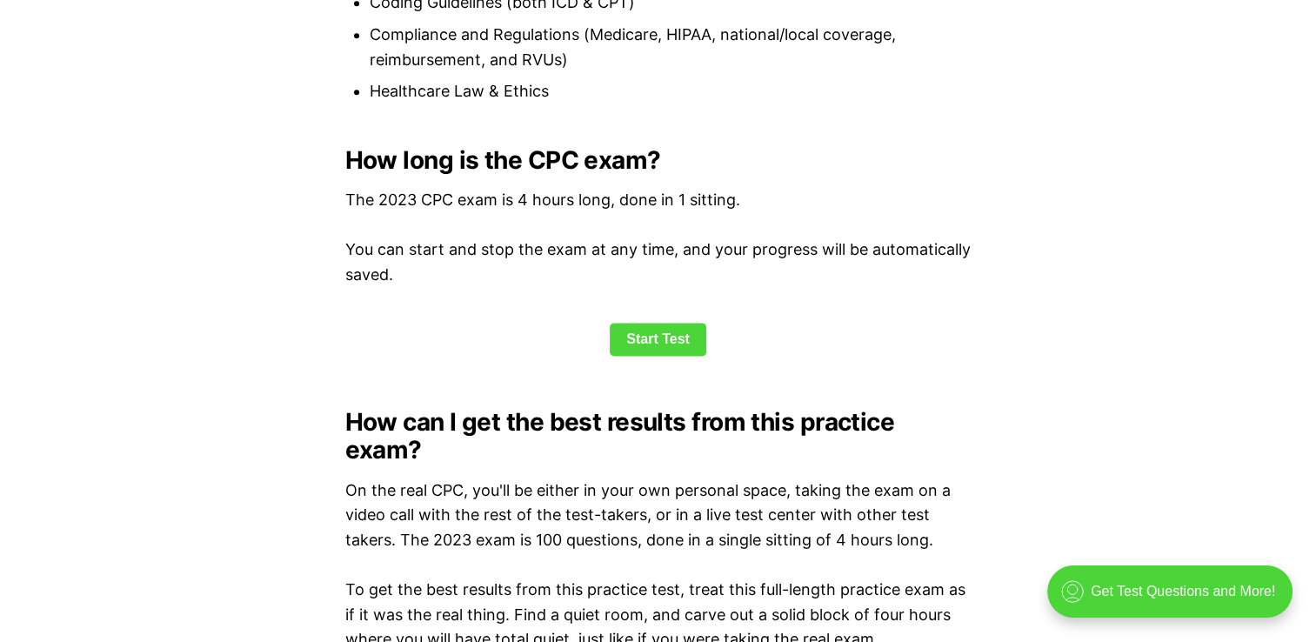 This screenshot has width=1316, height=642. I want to click on li: Compliance and Regulations (Medicare, HIPAA, national/local coverage, reimbursement, and RVUs), so click(671, 48).